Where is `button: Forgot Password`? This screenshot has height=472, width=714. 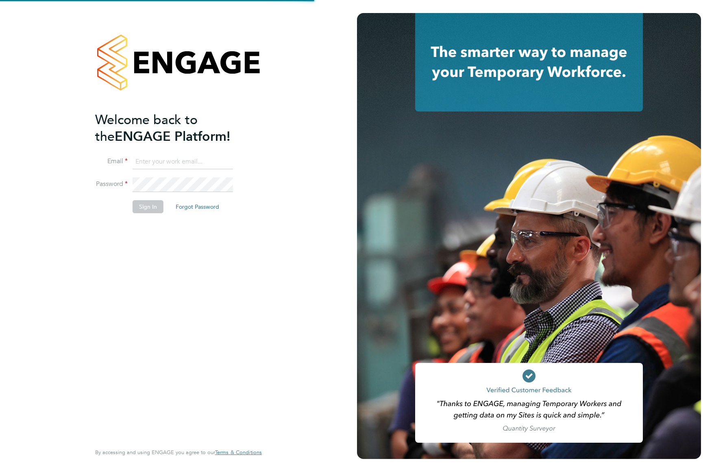
button: Forgot Password is located at coordinates (197, 207).